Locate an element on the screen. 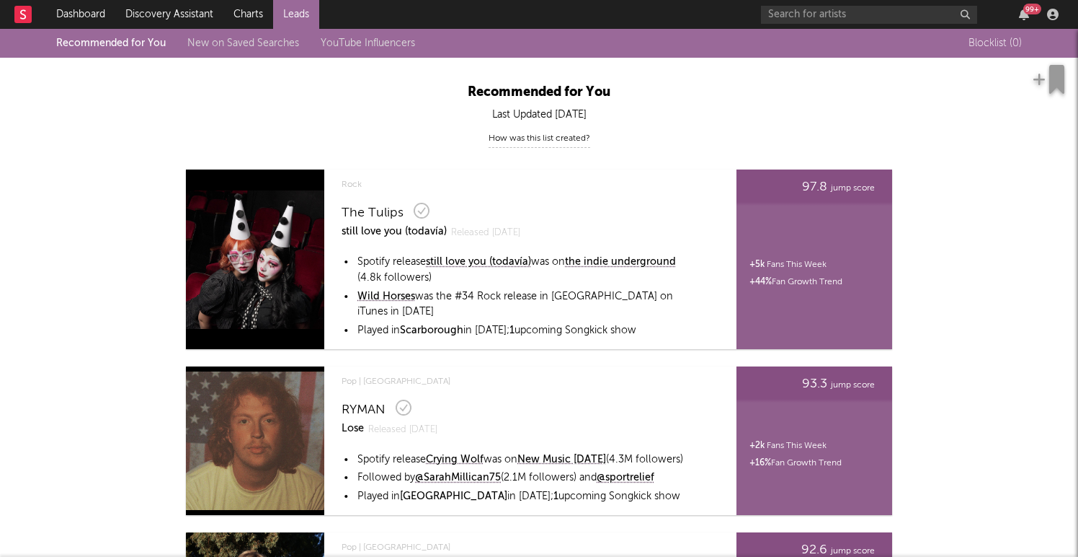  a: Lose is located at coordinates (353, 428).